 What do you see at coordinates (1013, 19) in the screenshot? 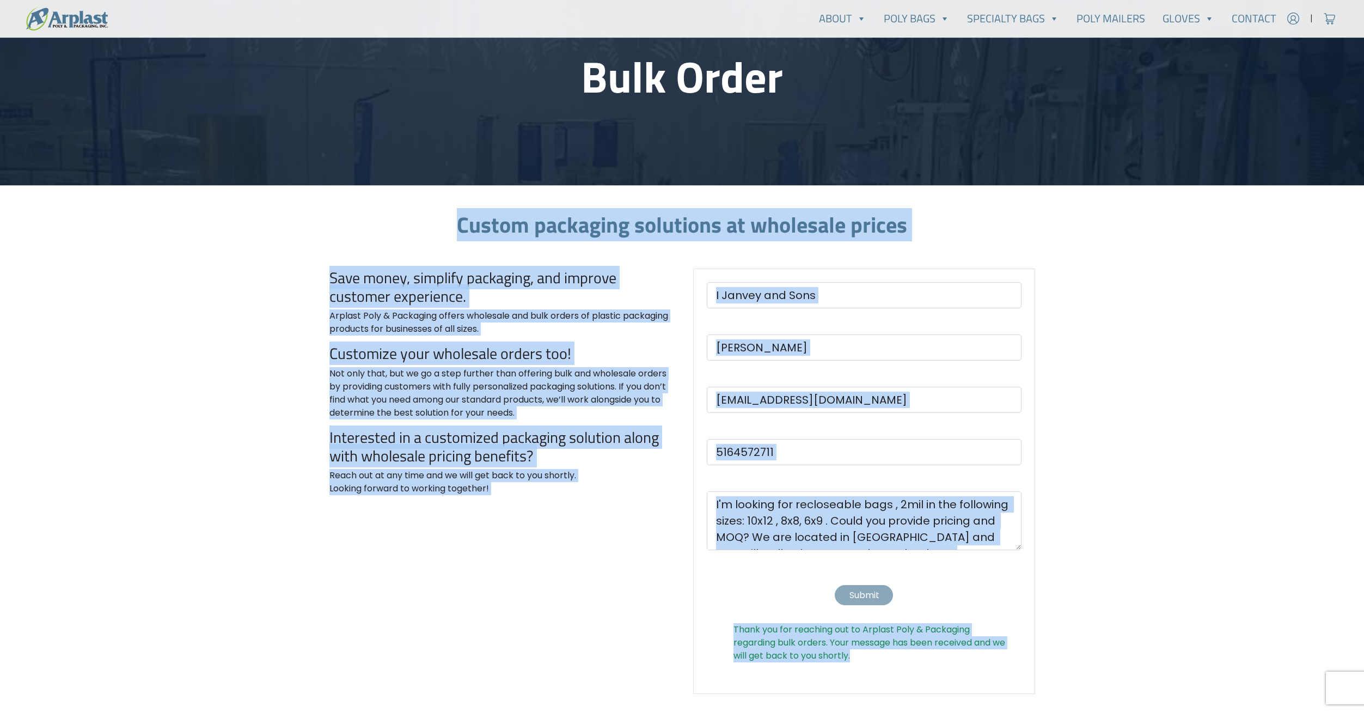
I see `a: Specialty Bags` at bounding box center [1013, 19].